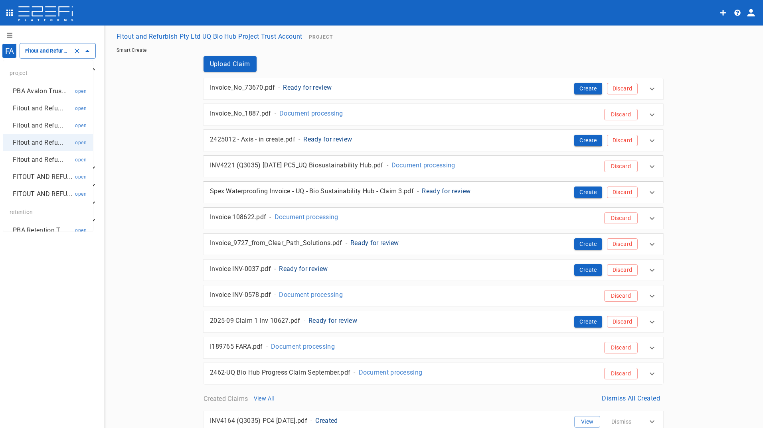 This screenshot has width=763, height=428. What do you see at coordinates (276, 243) in the screenshot?
I see `p: Invoice_9727_from_Clear_Path_Solutions.pdf` at bounding box center [276, 243].